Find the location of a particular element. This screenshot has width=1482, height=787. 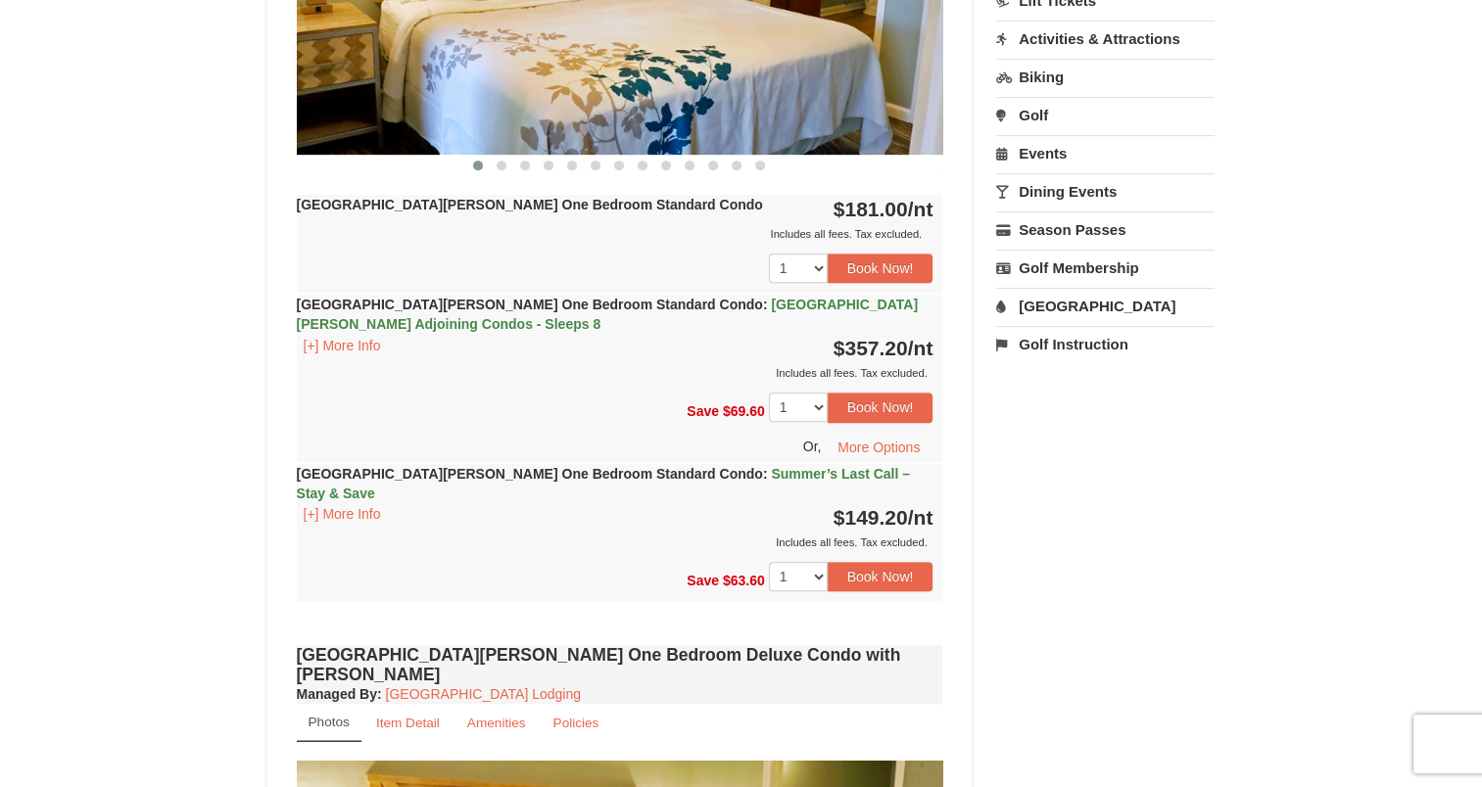

small: Amenities is located at coordinates (497, 723).